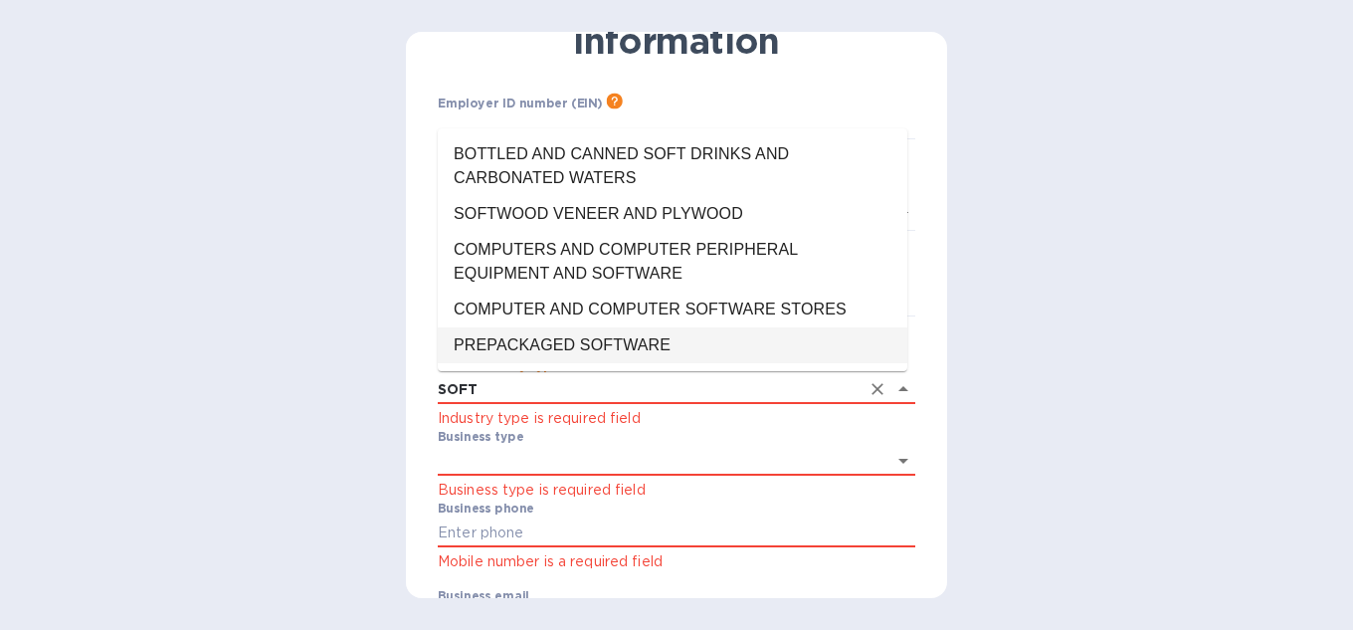  What do you see at coordinates (485, 509) in the screenshot?
I see `label: Business phone` at bounding box center [485, 509].